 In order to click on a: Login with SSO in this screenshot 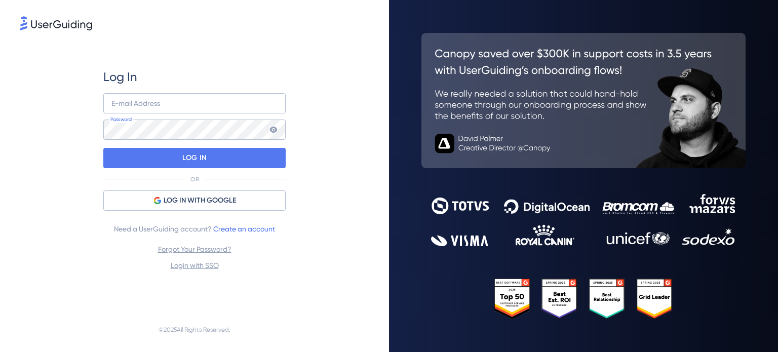, I will do `click(194, 265)`.